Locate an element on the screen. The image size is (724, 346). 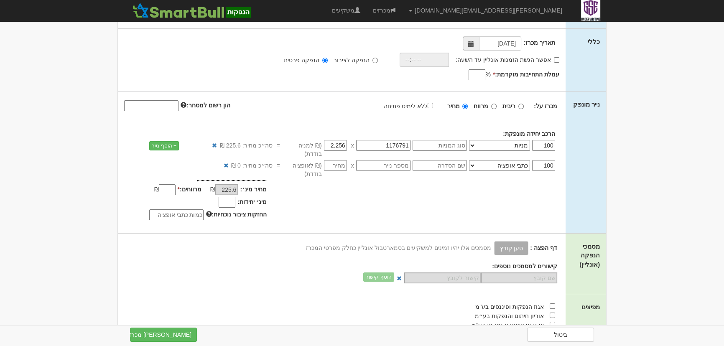
label: החזקות ציבור נוכחיות: is located at coordinates (236, 215).